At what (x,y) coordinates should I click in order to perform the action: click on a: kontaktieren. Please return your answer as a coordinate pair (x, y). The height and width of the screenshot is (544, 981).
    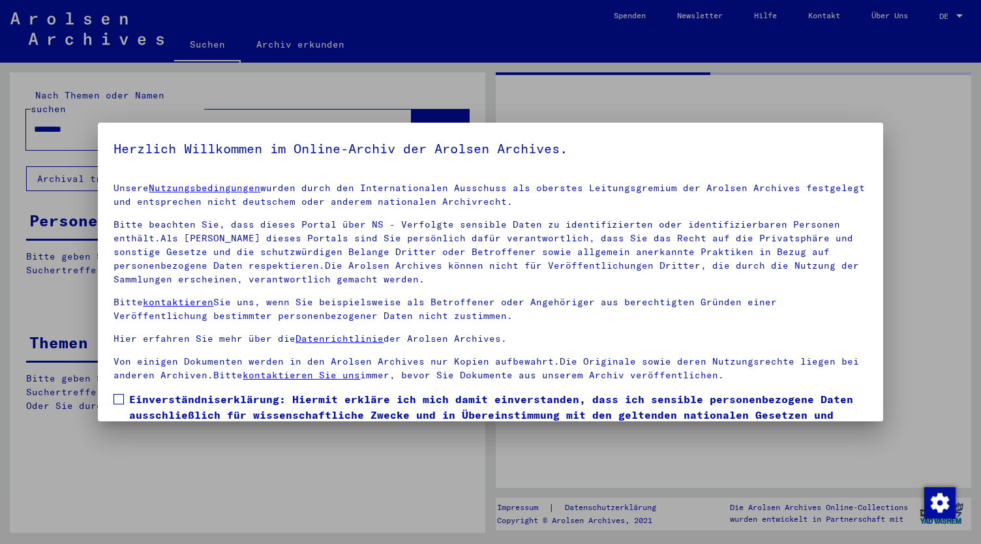
    Looking at the image, I should click on (178, 302).